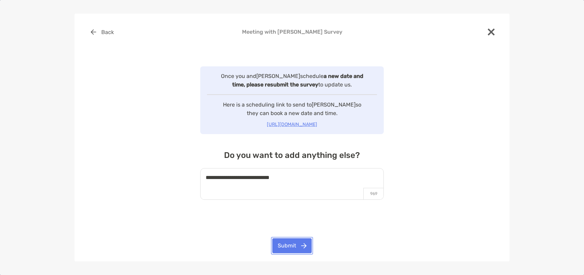 This screenshot has height=275, width=584. Describe the element at coordinates (94, 32) in the screenshot. I see `img: button icon` at that location.